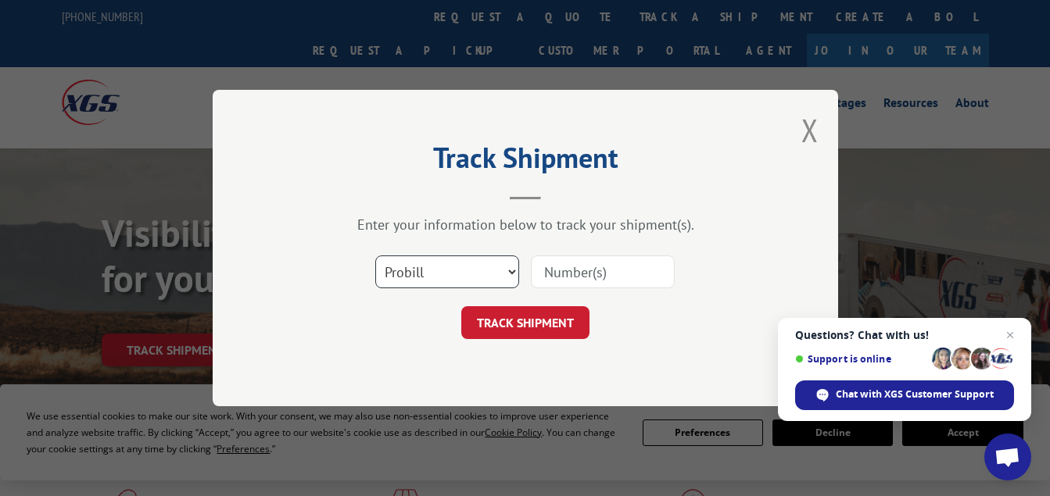  What do you see at coordinates (525, 224) in the screenshot?
I see `div: Enter your information below to track your shipment(s).` at bounding box center [525, 224].